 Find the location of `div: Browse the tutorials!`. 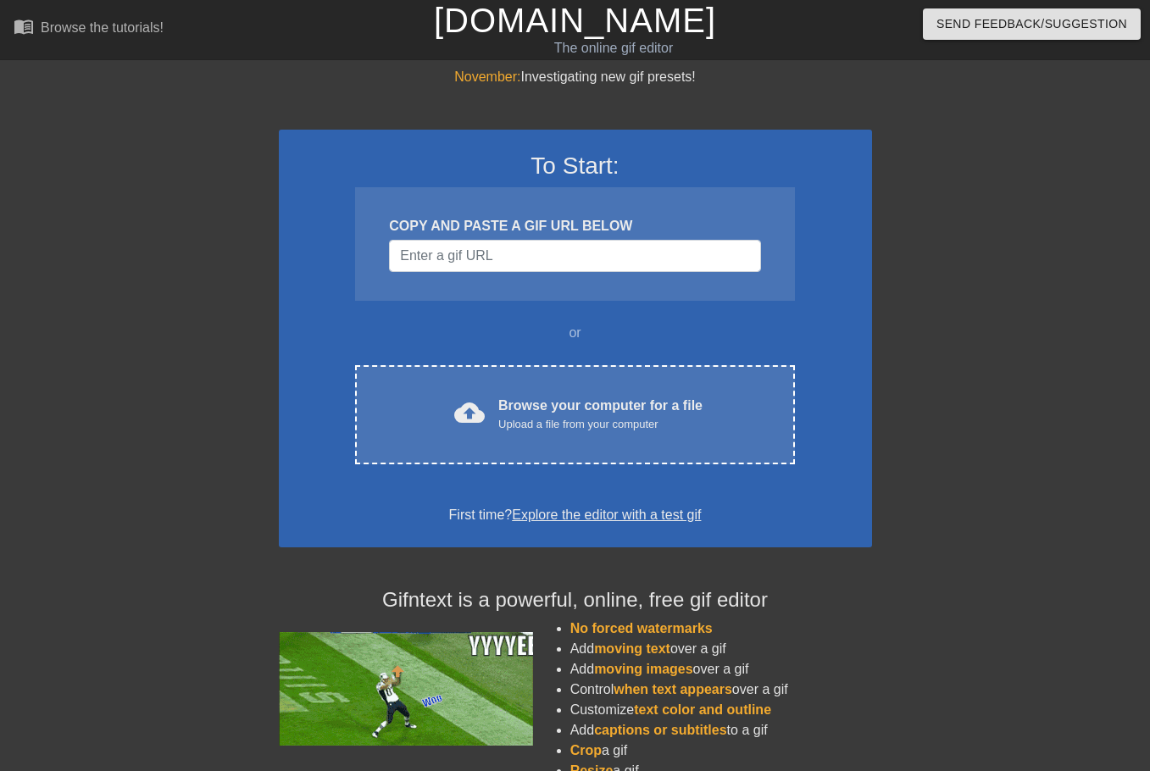

div: Browse the tutorials! is located at coordinates (102, 27).